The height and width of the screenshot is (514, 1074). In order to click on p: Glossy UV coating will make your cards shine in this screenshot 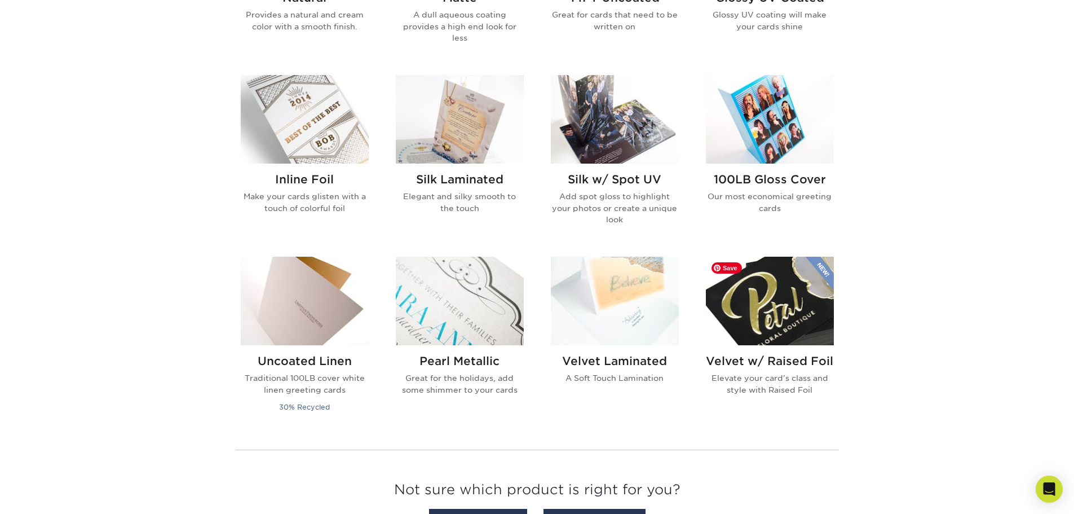, I will do `click(770, 20)`.